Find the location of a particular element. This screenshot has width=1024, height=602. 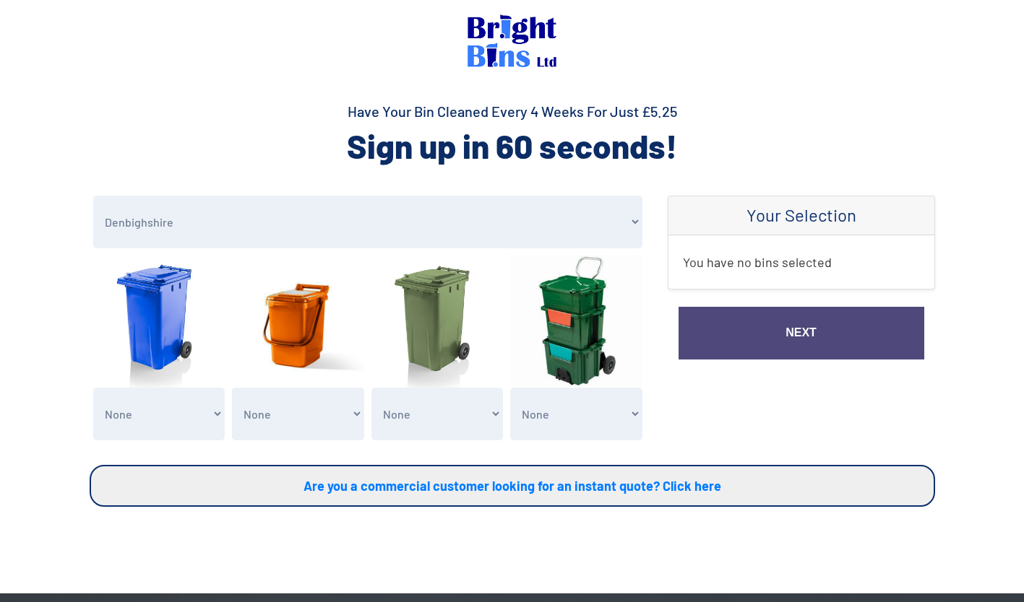

img: general.jpg is located at coordinates (159, 321).